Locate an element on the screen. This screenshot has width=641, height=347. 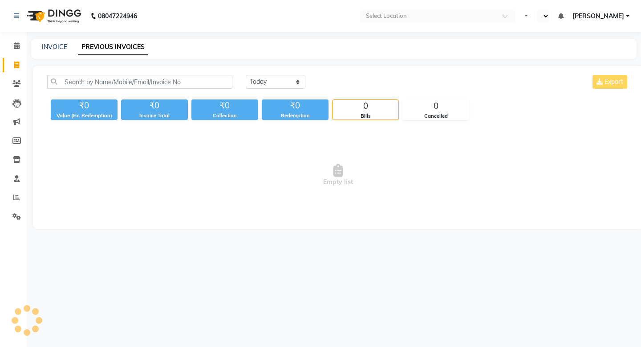
span: Empty list is located at coordinates (338, 175).